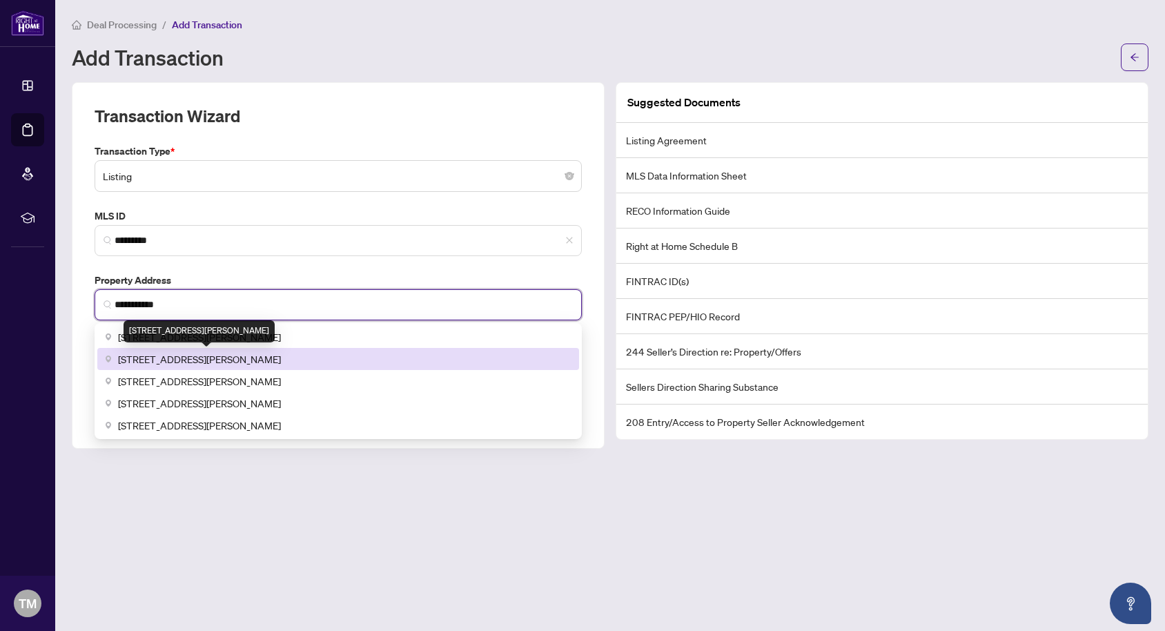  Describe the element at coordinates (882, 351) in the screenshot. I see `li: 244 Seller’s Direction re: Property/Offers` at that location.